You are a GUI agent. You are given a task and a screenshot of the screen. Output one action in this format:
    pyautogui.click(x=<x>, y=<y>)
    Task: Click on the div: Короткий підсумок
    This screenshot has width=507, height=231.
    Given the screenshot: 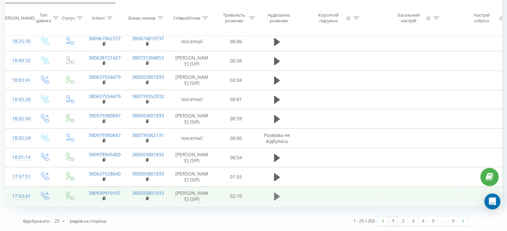 What is the action you would take?
    pyautogui.click(x=328, y=18)
    